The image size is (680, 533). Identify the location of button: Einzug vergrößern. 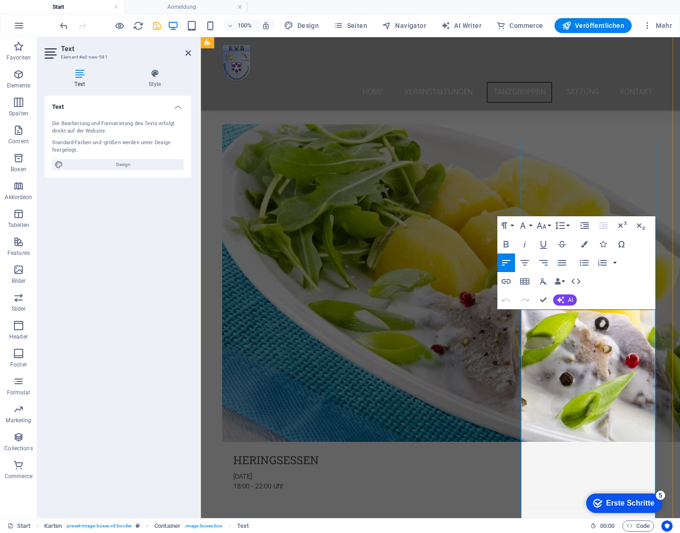
(585, 225).